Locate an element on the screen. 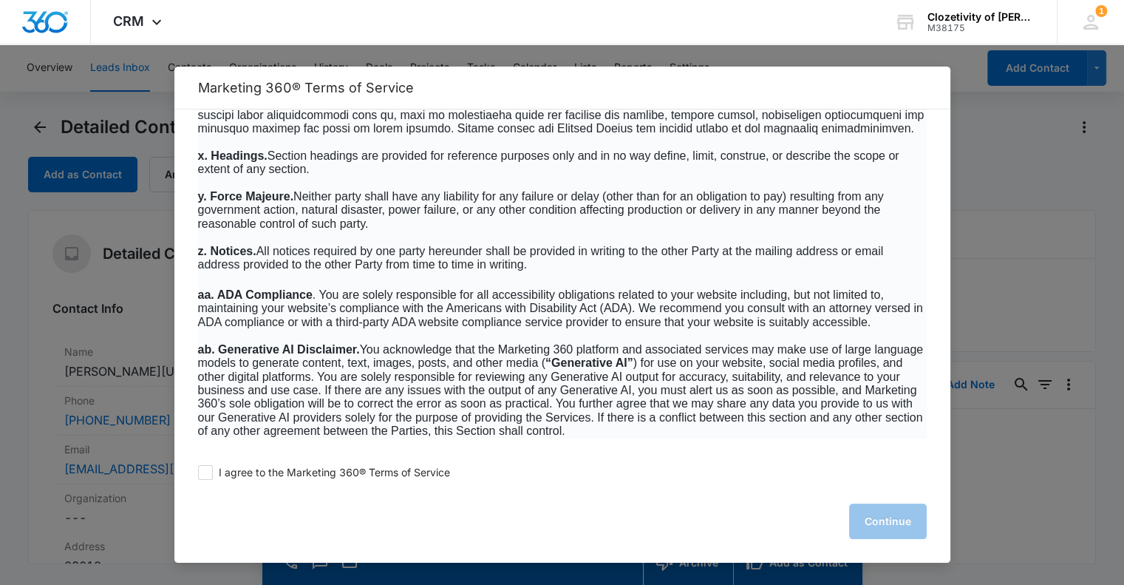 The height and width of the screenshot is (585, 1124). b: “Generative AI” is located at coordinates (589, 362).